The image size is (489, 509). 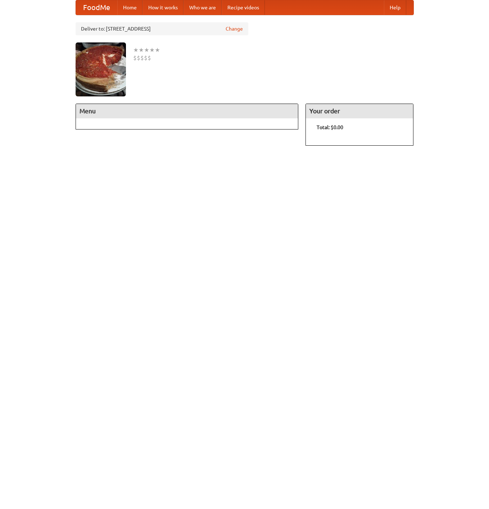 What do you see at coordinates (243, 8) in the screenshot?
I see `a: Recipe videos` at bounding box center [243, 8].